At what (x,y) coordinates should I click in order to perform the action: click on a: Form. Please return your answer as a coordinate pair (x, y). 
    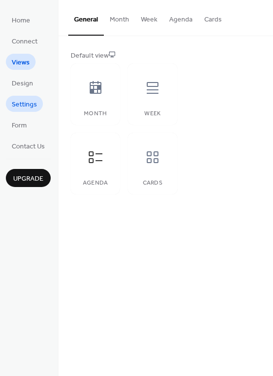
    Looking at the image, I should click on (19, 124).